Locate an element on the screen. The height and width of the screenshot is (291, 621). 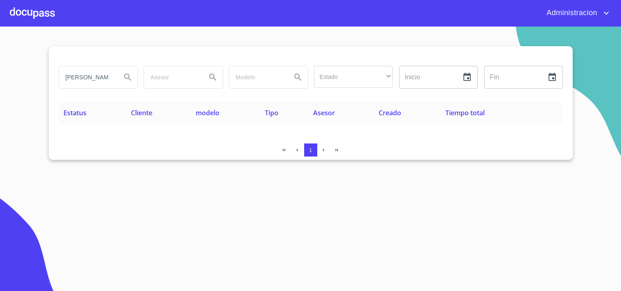
span: Administracion is located at coordinates (570, 13).